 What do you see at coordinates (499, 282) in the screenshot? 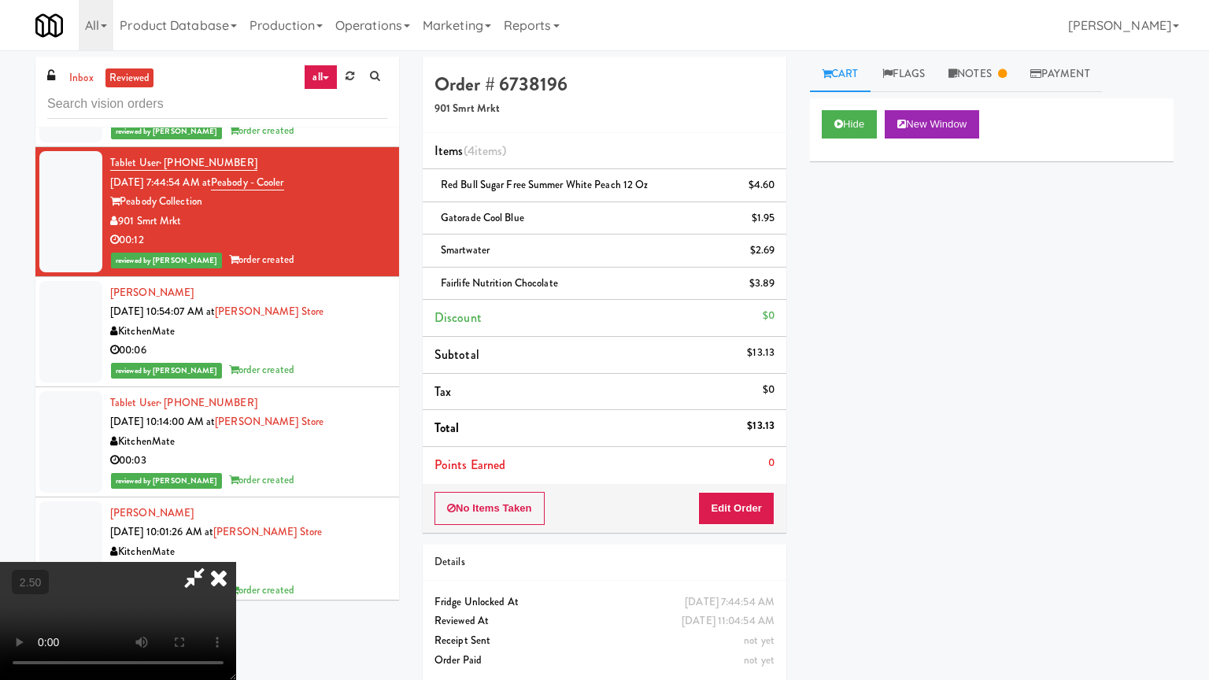
I see `span: Fairlife Nutrition Chocolate` at bounding box center [499, 282].